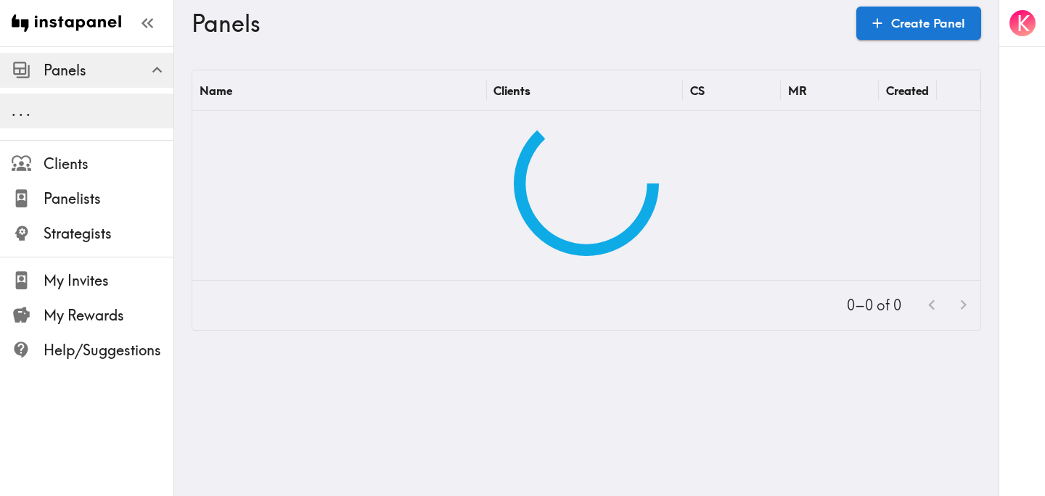 This screenshot has width=1045, height=496. Describe the element at coordinates (108, 350) in the screenshot. I see `span: Help/Suggestions` at that location.